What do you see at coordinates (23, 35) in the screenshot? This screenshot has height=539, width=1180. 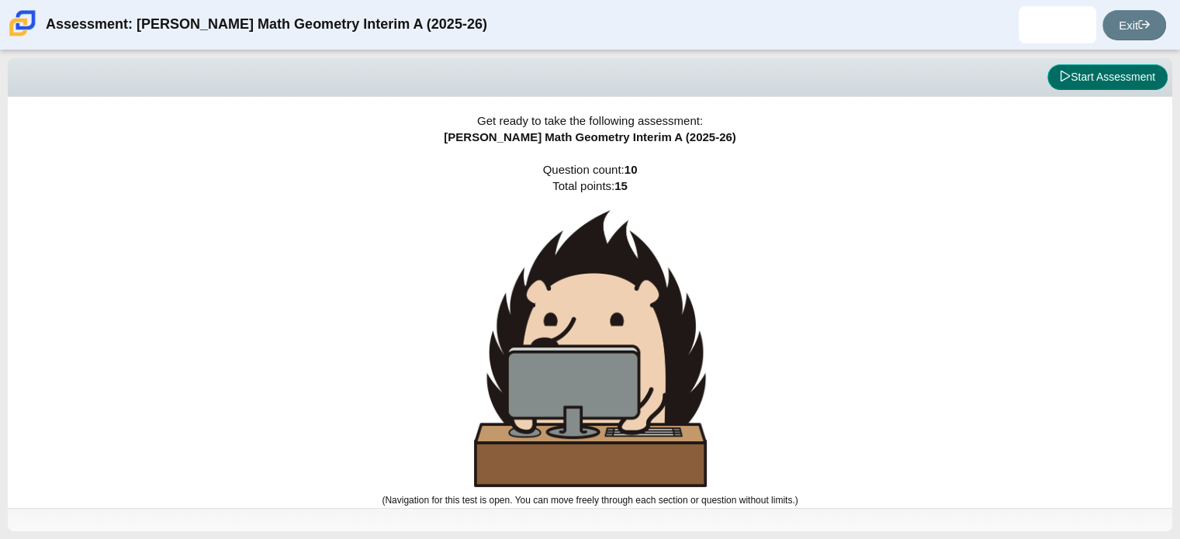 I see `a: Carmen School of Science & Technology` at bounding box center [23, 35].